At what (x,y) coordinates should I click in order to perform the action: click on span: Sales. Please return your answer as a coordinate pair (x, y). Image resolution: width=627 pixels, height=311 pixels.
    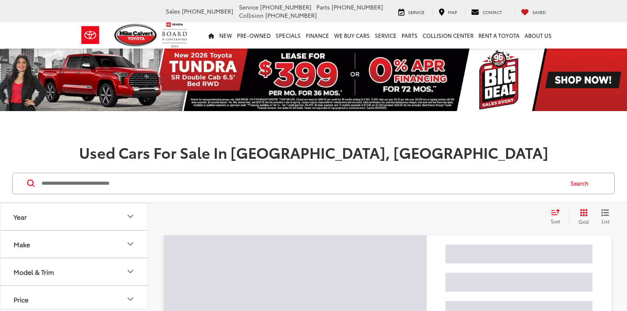
    Looking at the image, I should click on (173, 11).